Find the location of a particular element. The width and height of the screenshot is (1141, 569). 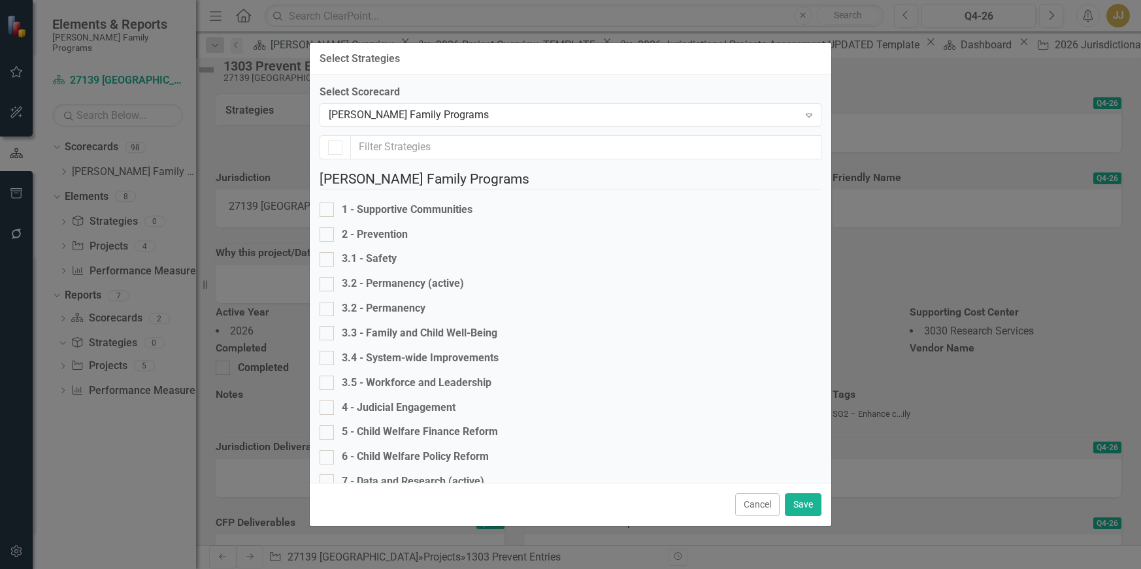

div: 2 - Prevention is located at coordinates (374, 235).